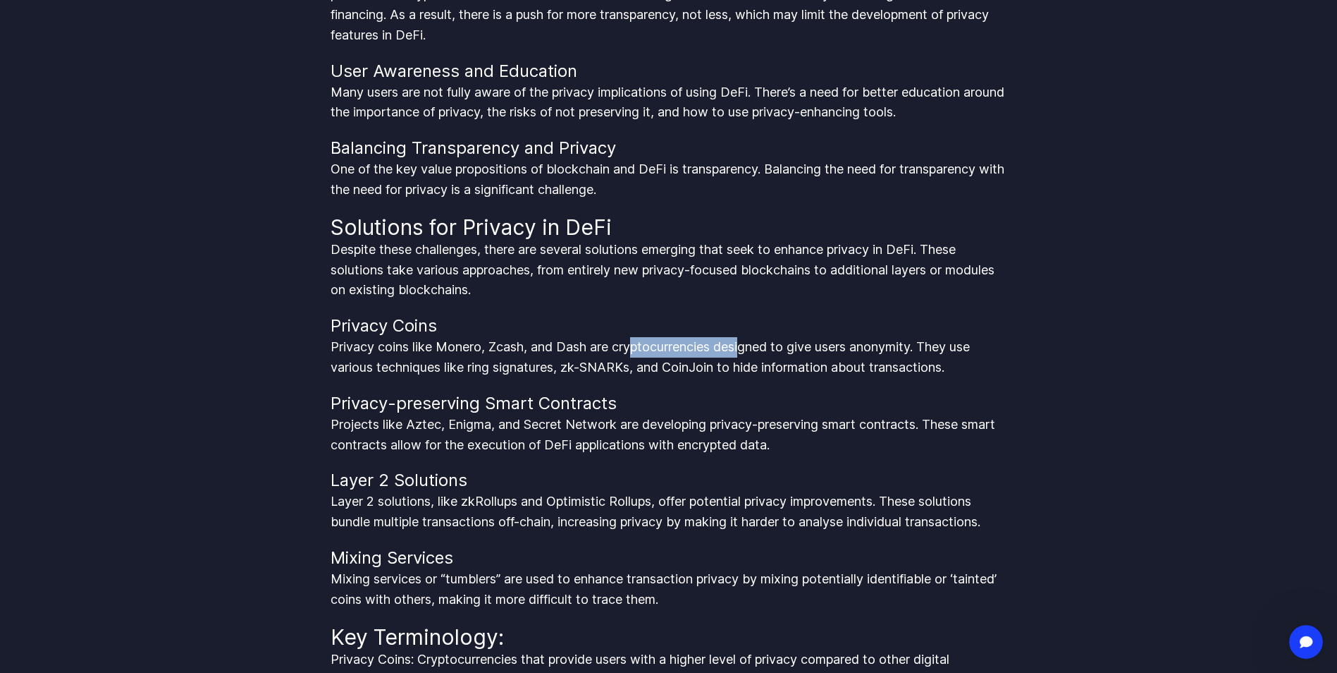  I want to click on h3: Privacy Coins, so click(669, 326).